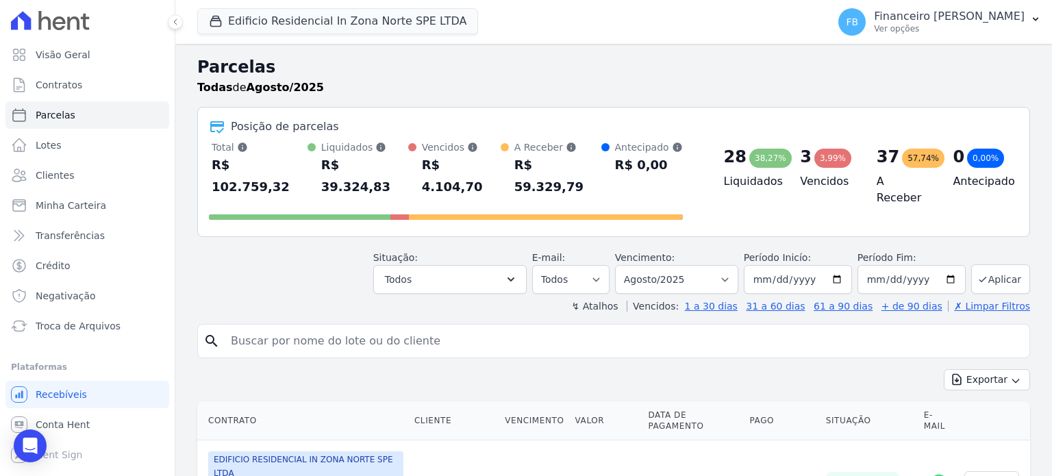 This screenshot has height=476, width=1052. I want to click on button: Aplicar, so click(1001, 279).